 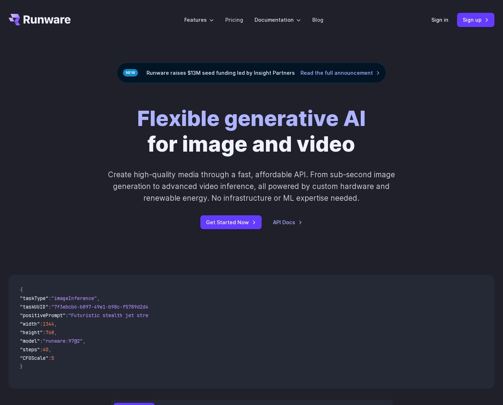 I want to click on span: "steps", so click(x=30, y=350).